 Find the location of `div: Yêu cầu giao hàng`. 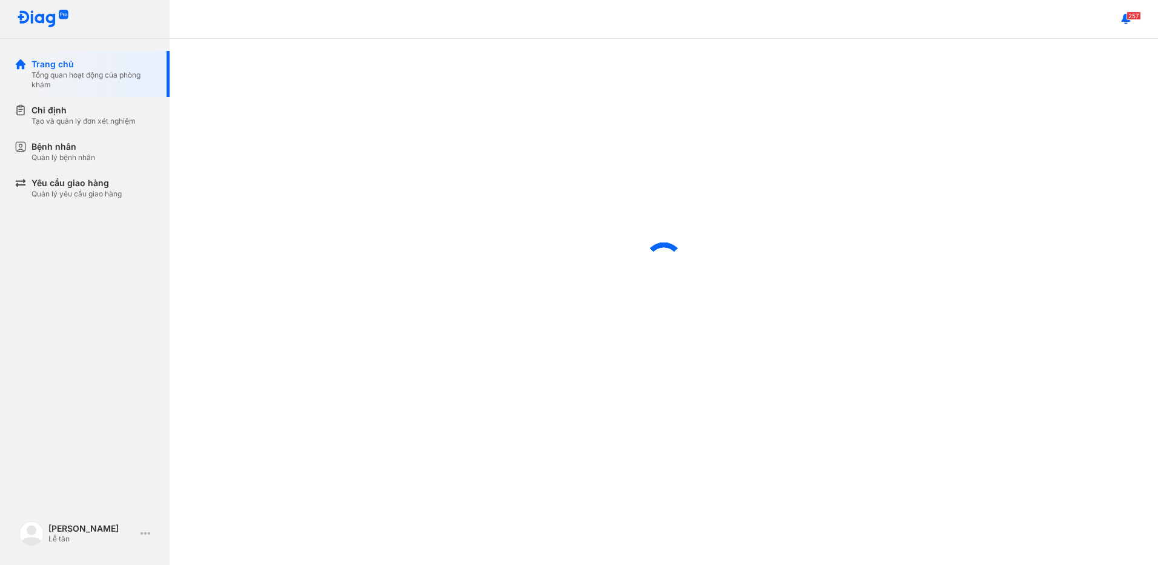

div: Yêu cầu giao hàng is located at coordinates (76, 183).